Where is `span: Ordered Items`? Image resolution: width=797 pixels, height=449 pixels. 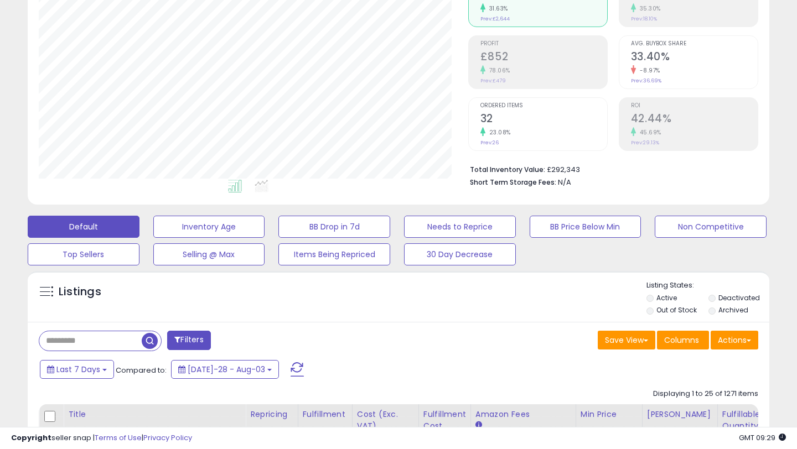 span: Ordered Items is located at coordinates (544, 106).